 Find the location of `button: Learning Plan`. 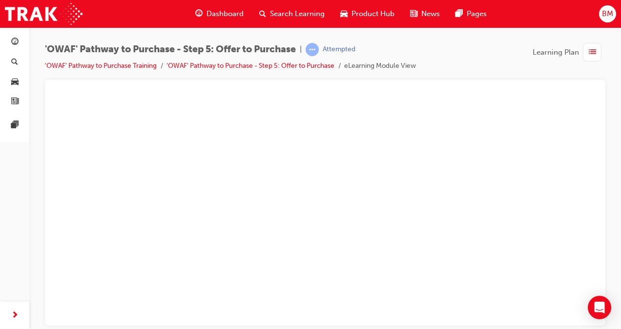

button: Learning Plan is located at coordinates (569, 52).